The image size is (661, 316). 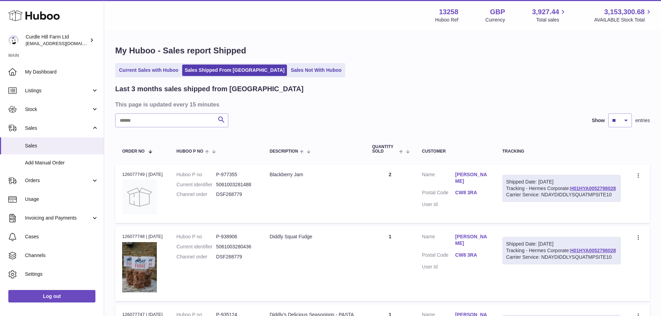 I want to click on span: Description, so click(x=284, y=151).